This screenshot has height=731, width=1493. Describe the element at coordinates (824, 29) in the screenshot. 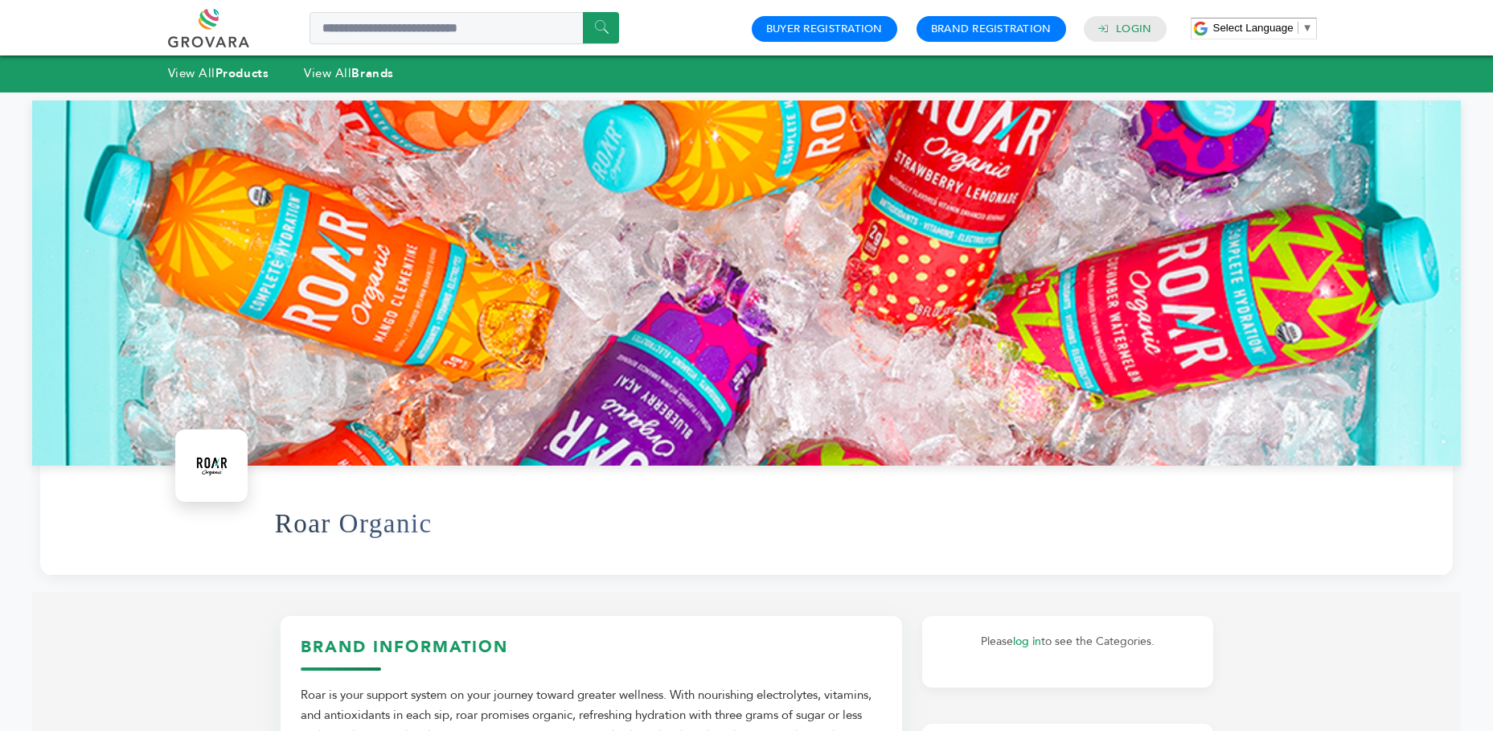

I see `a: Buyer Registration` at that location.